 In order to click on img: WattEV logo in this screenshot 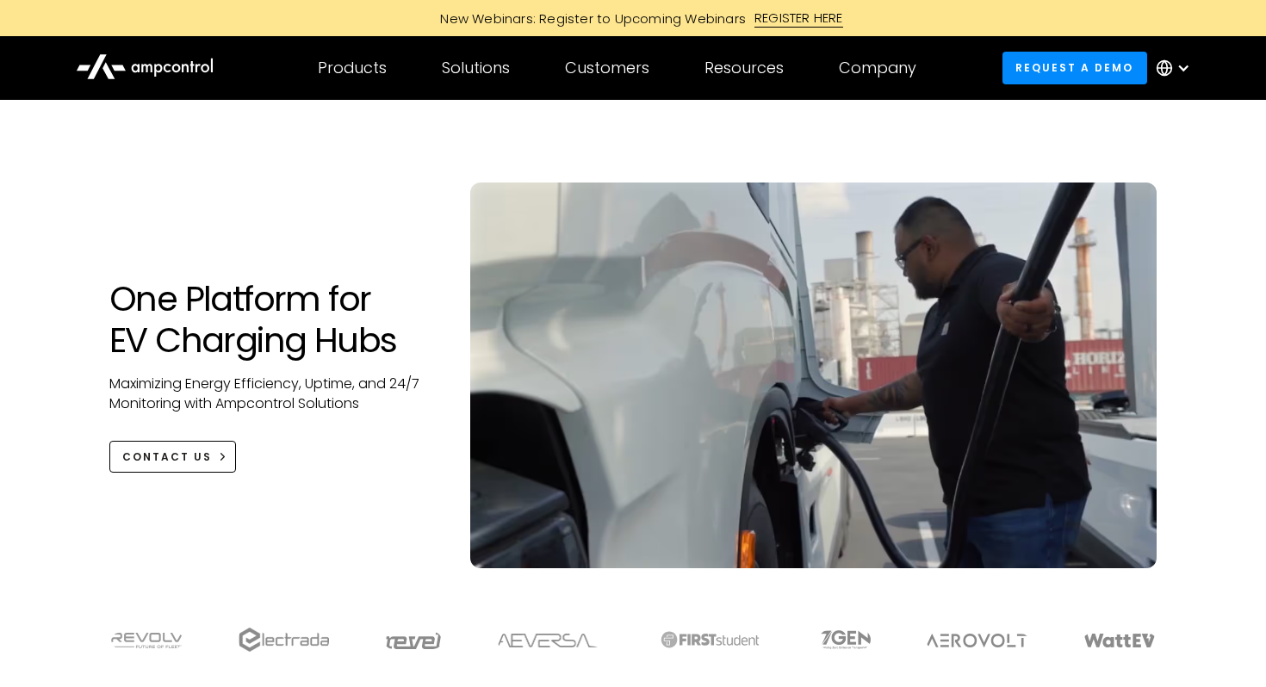, I will do `click(1119, 641)`.